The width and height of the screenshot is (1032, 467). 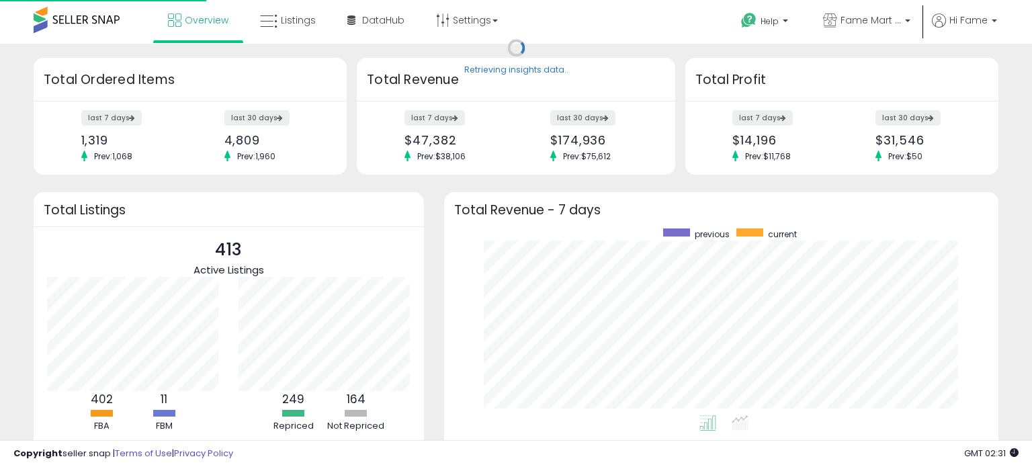 I want to click on div: $31,546, so click(x=925, y=140).